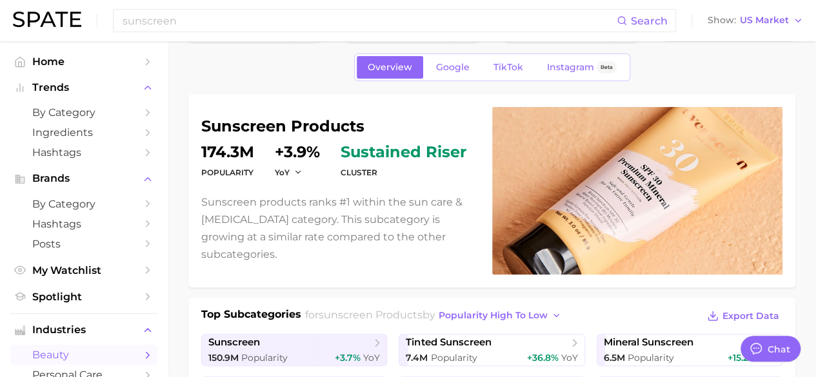  Describe the element at coordinates (84, 88) in the screenshot. I see `button: Trends` at that location.